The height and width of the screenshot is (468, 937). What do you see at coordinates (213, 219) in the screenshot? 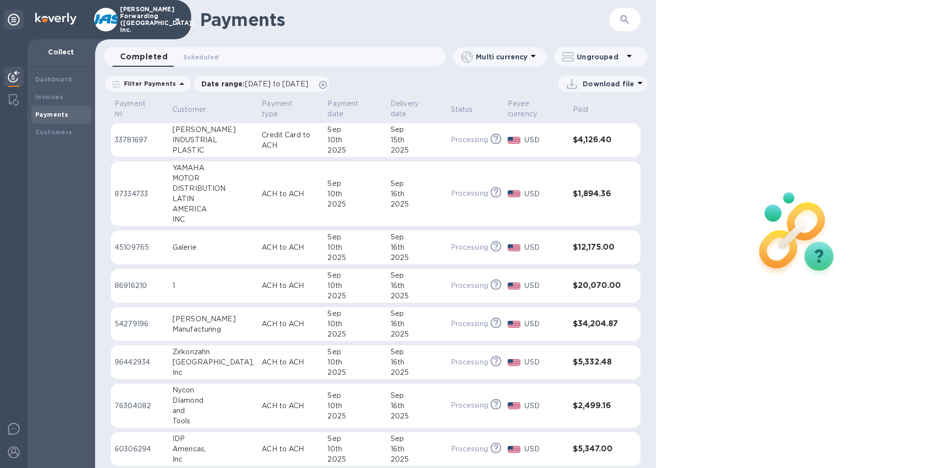
I see `div: INC.` at bounding box center [213, 219].